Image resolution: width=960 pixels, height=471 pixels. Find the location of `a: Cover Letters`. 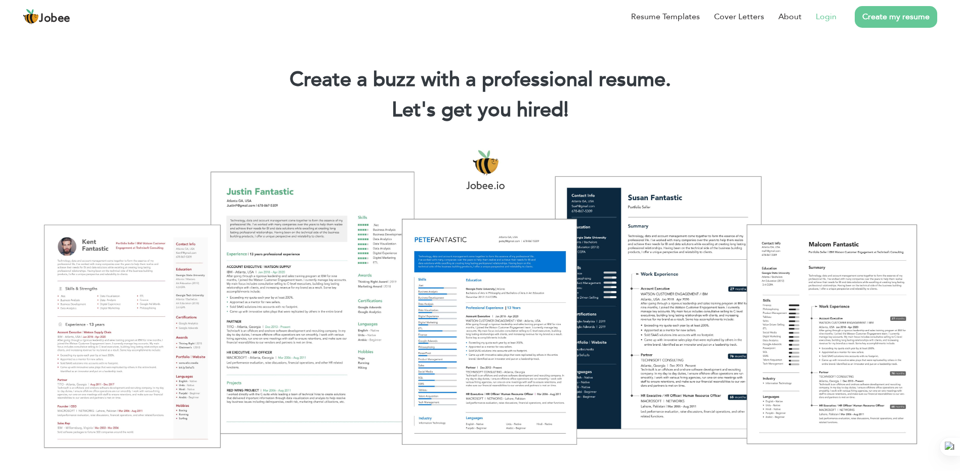

a: Cover Letters is located at coordinates (739, 17).